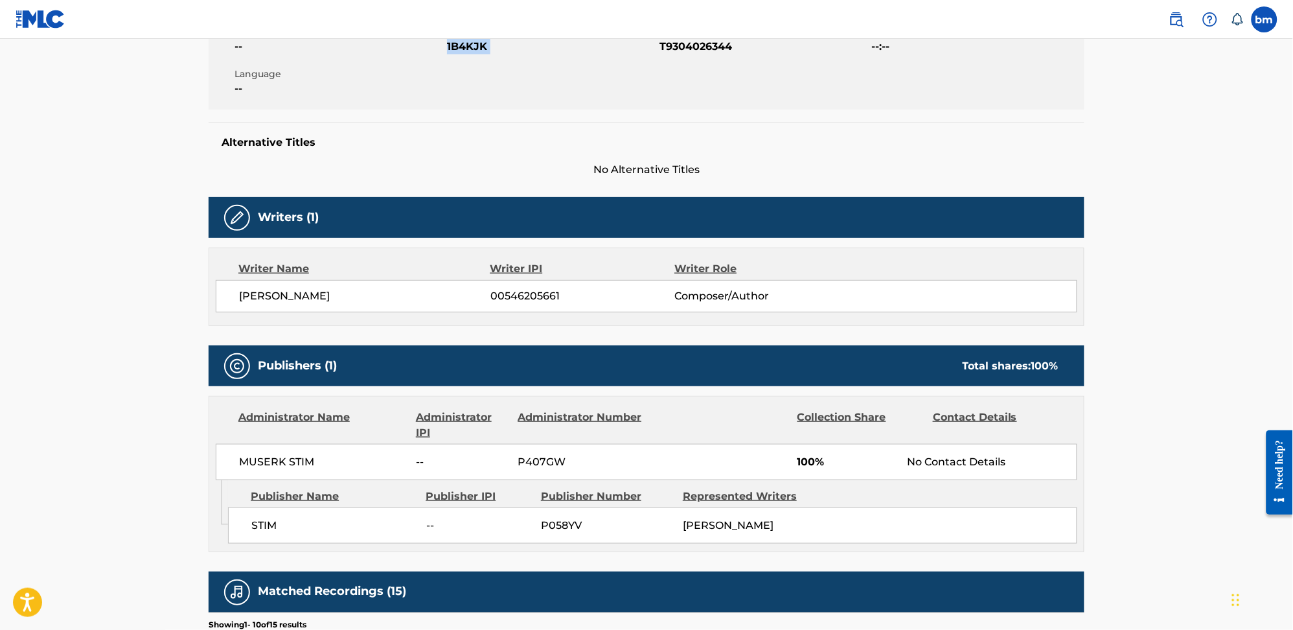  Describe the element at coordinates (339, 74) in the screenshot. I see `span: Language` at that location.